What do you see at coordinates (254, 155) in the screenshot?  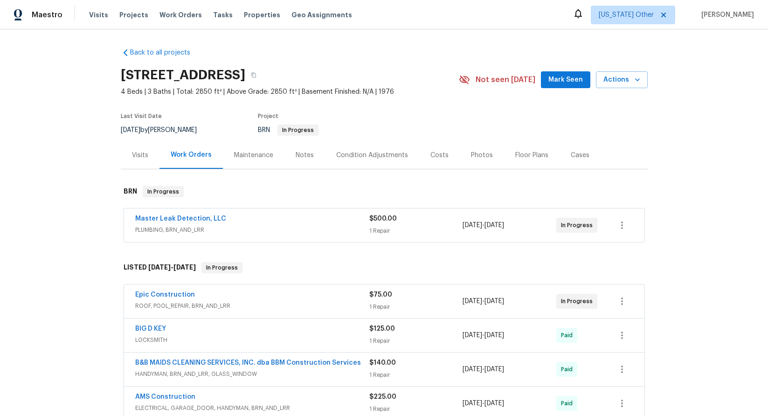 I see `div: Maintenance` at bounding box center [254, 155].